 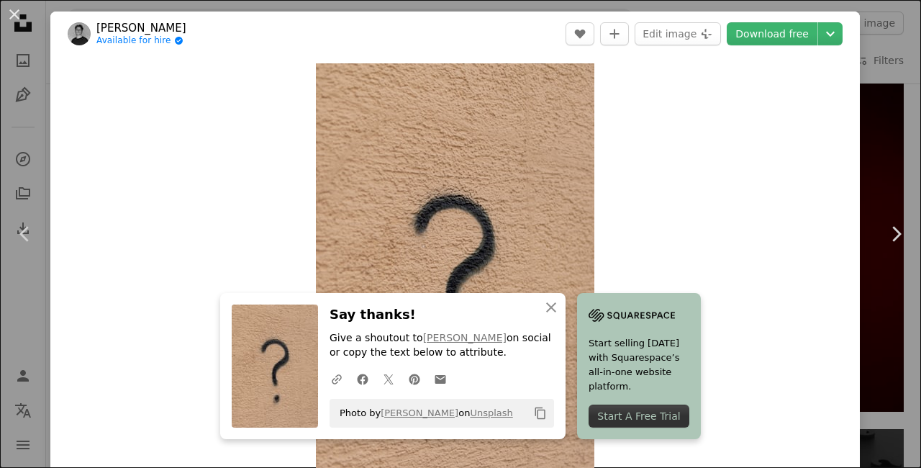 What do you see at coordinates (440, 379) in the screenshot?
I see `a: Share over email` at bounding box center [440, 379].